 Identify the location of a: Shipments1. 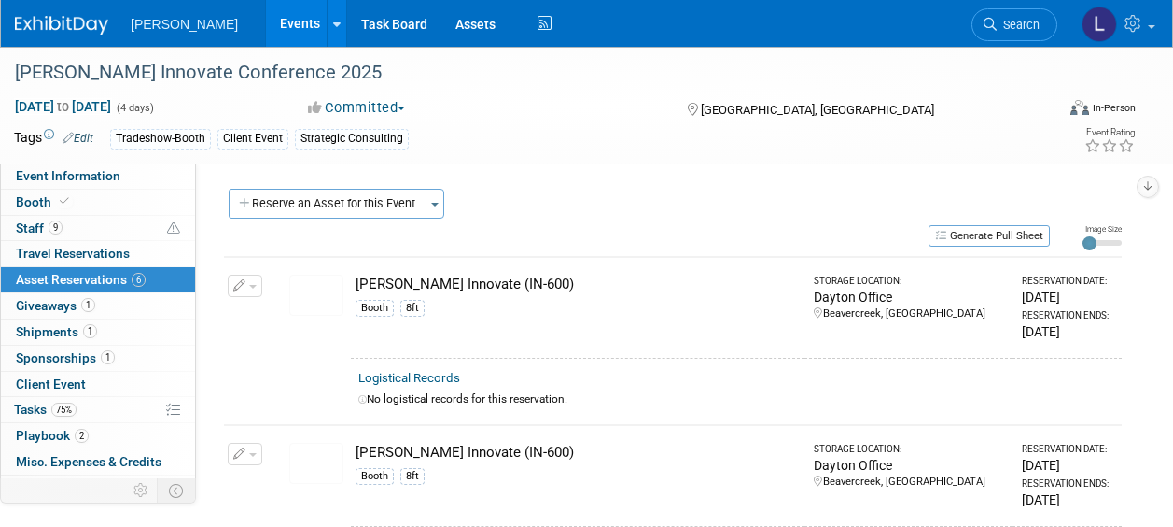
(98, 331).